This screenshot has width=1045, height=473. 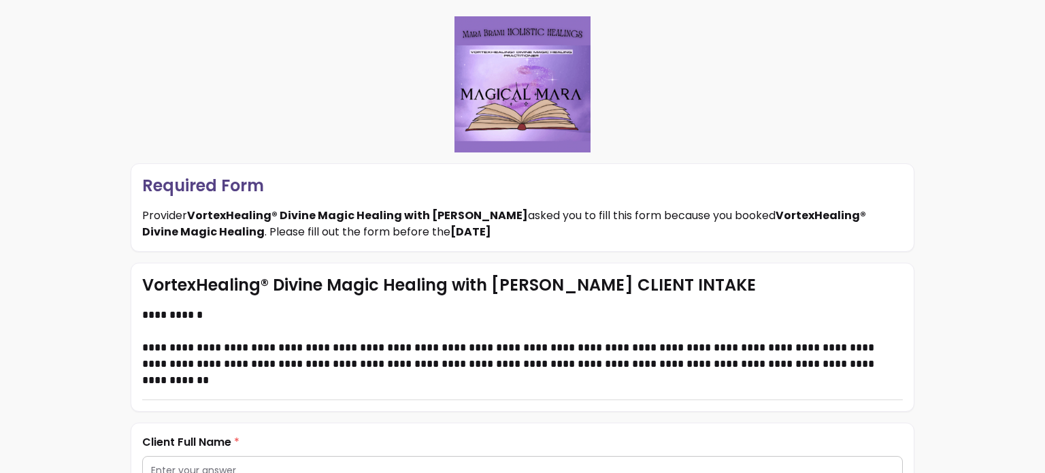 I want to click on p: Required Form, so click(x=523, y=186).